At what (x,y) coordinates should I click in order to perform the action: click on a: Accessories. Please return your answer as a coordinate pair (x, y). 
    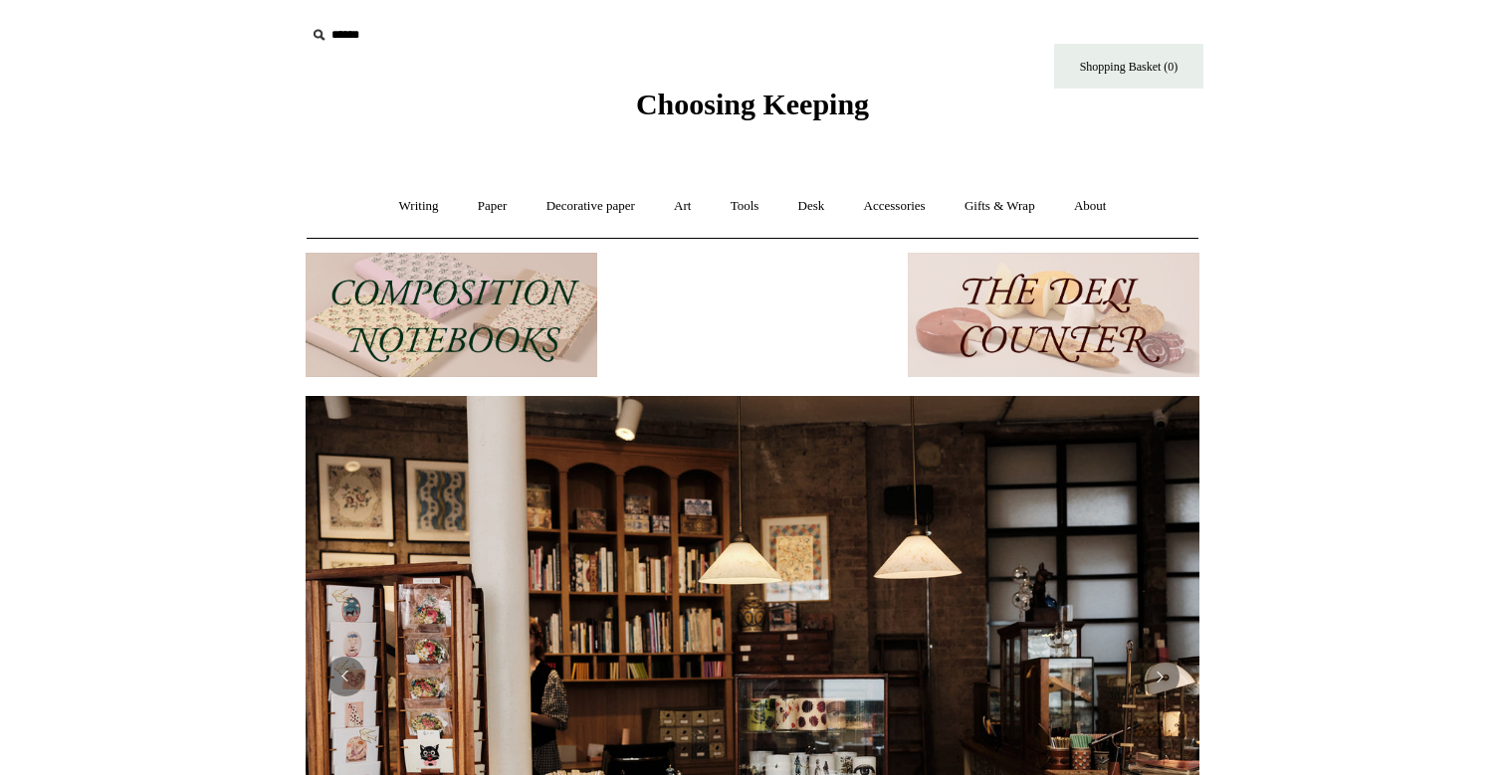
    Looking at the image, I should click on (895, 206).